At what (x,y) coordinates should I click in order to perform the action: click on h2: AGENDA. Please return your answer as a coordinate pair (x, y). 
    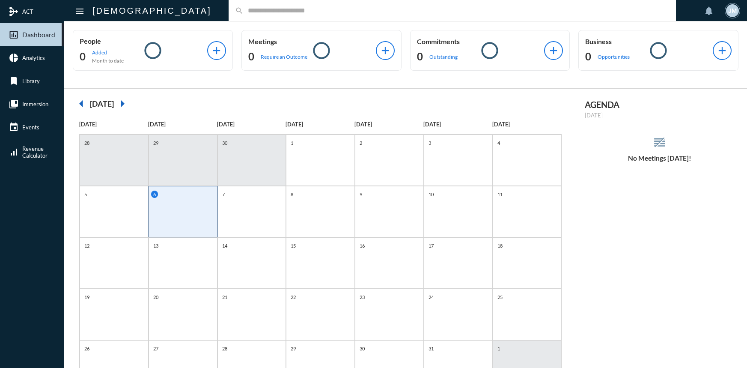
    Looking at the image, I should click on (660, 105).